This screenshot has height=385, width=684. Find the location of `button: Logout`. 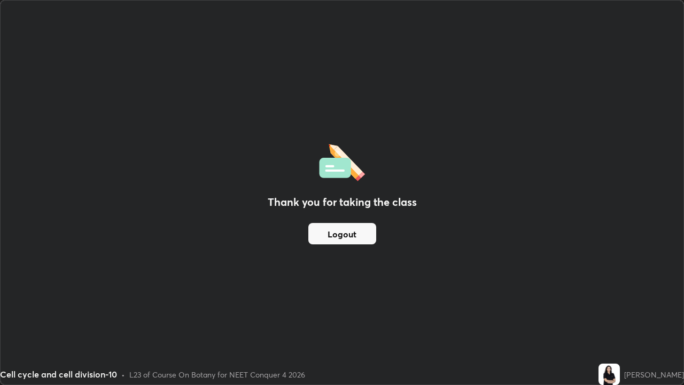

button: Logout is located at coordinates (342, 234).